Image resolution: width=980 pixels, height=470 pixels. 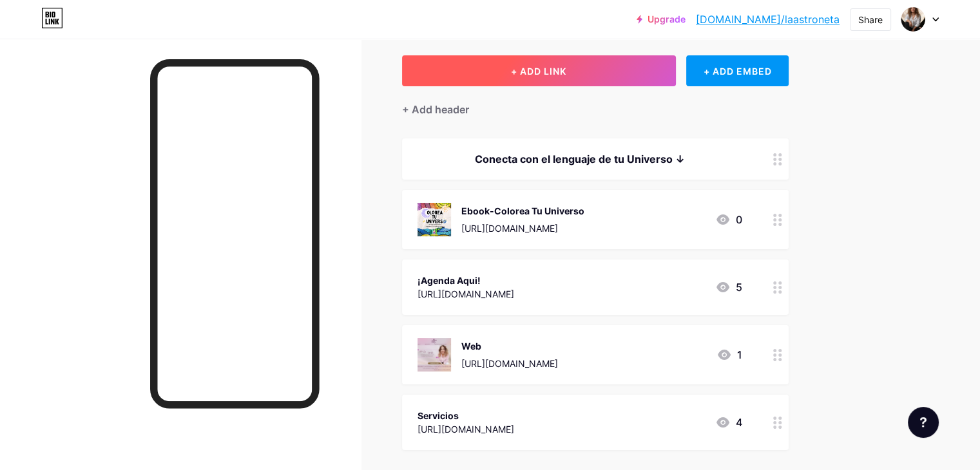 What do you see at coordinates (661, 19) in the screenshot?
I see `a: Upgrade` at bounding box center [661, 19].